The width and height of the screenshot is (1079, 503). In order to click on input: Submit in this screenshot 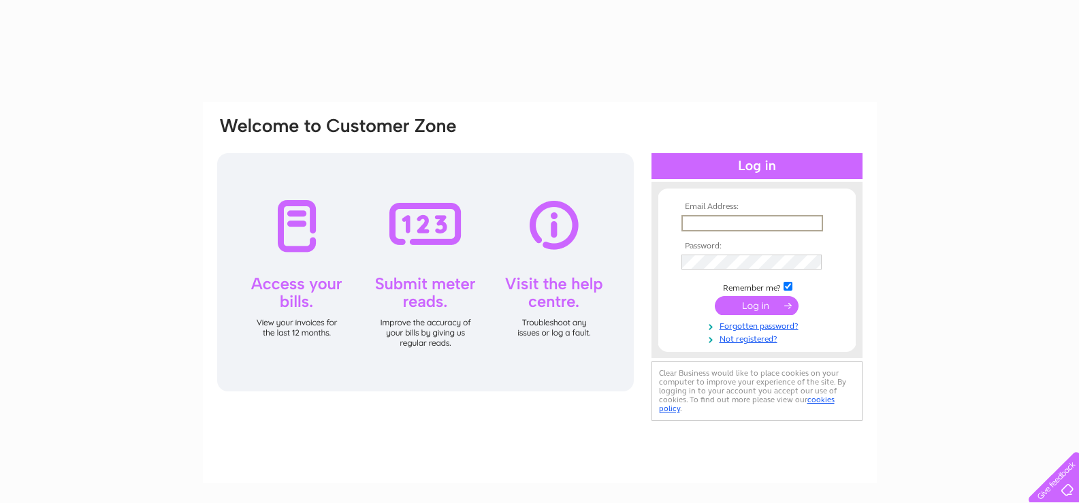, I will do `click(757, 306)`.